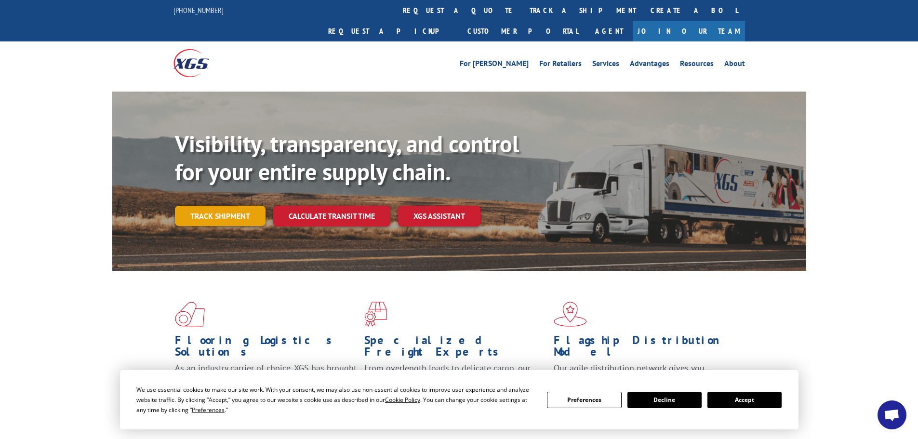  Describe the element at coordinates (376, 314) in the screenshot. I see `img: xgs-icon-focused-on-flooring-red` at that location.